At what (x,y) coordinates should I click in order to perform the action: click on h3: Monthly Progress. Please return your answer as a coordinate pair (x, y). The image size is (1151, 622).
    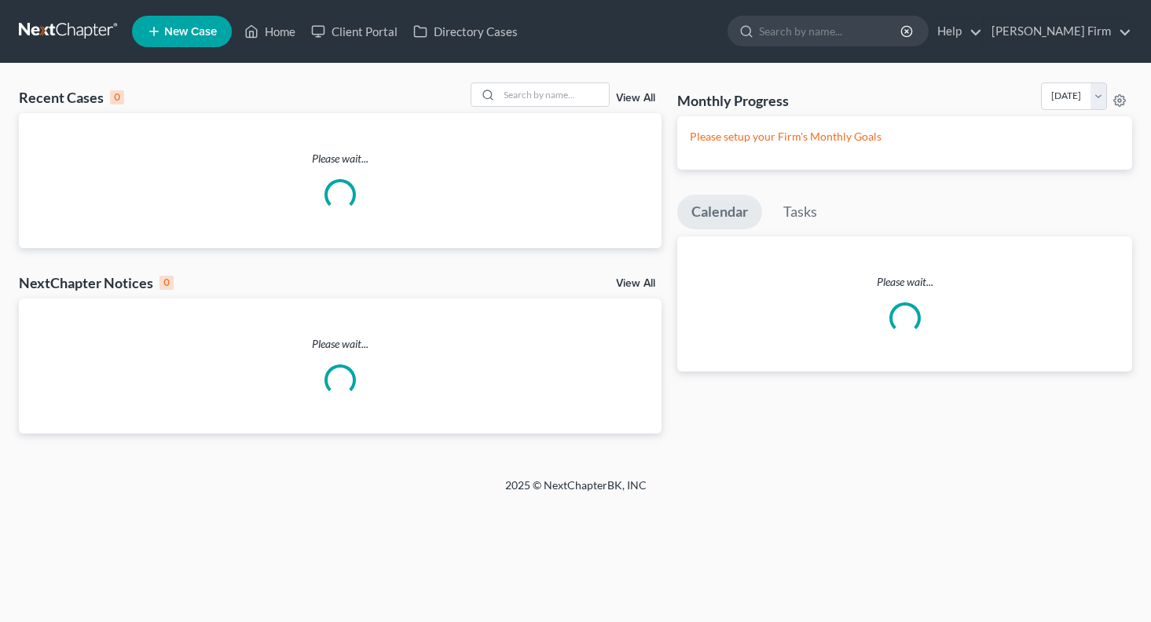
    Looking at the image, I should click on (733, 101).